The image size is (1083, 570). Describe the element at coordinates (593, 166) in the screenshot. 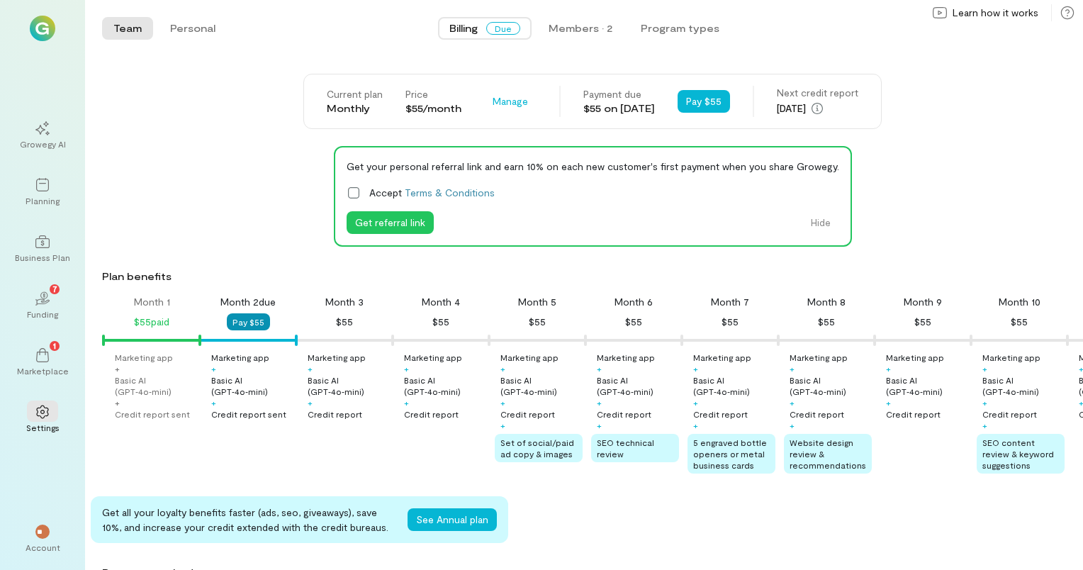

I see `div: Get your personal referral link and earn 10% on each new customer's first payment when you share ...` at that location.